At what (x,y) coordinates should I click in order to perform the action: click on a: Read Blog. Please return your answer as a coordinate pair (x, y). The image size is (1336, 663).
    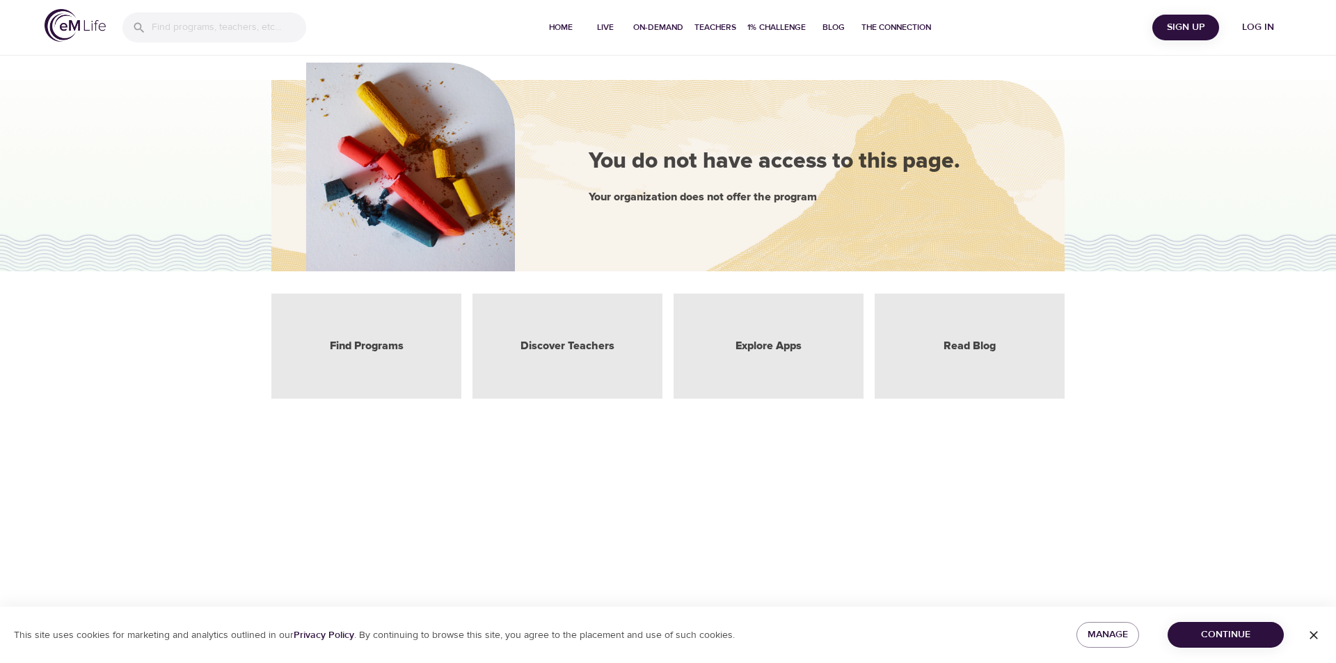
    Looking at the image, I should click on (969, 346).